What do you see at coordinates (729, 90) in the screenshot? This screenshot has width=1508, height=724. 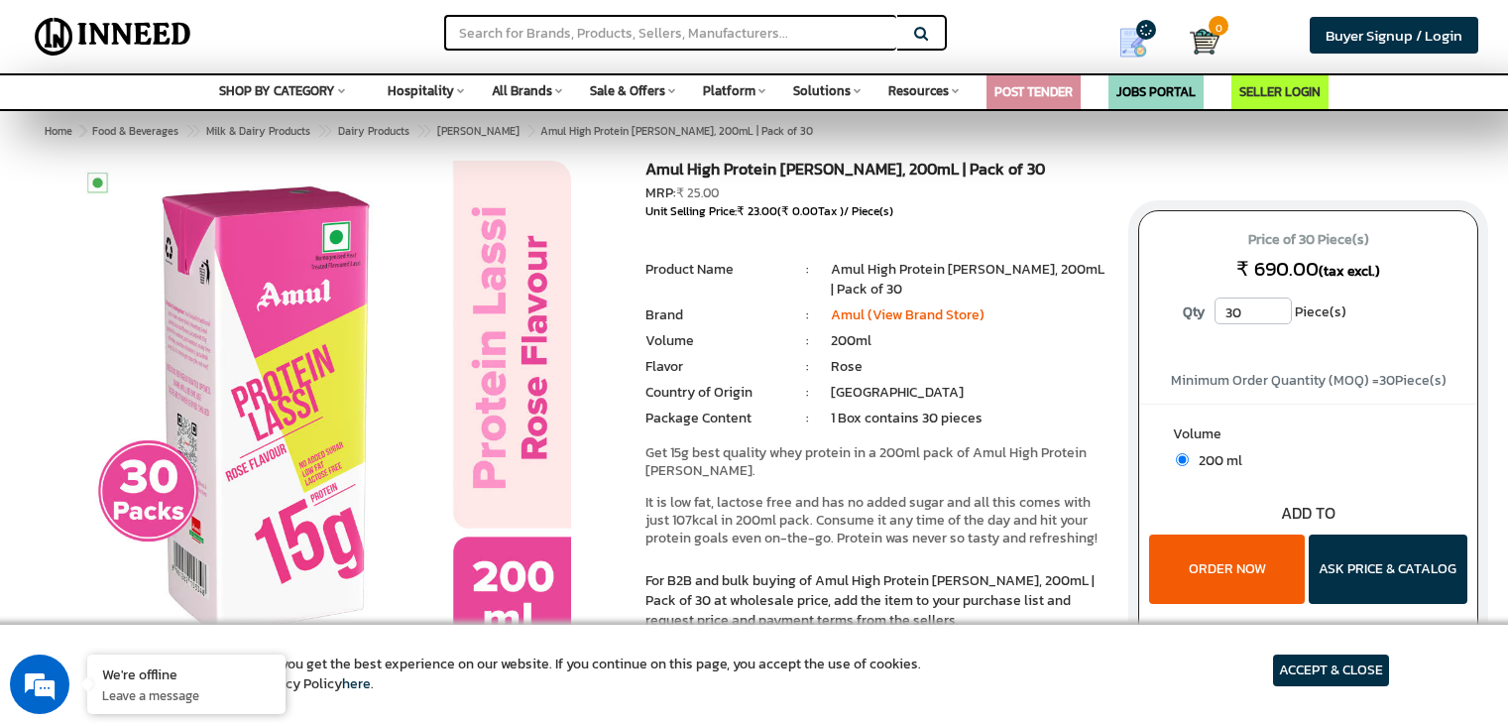 I see `span: Platform` at bounding box center [729, 90].